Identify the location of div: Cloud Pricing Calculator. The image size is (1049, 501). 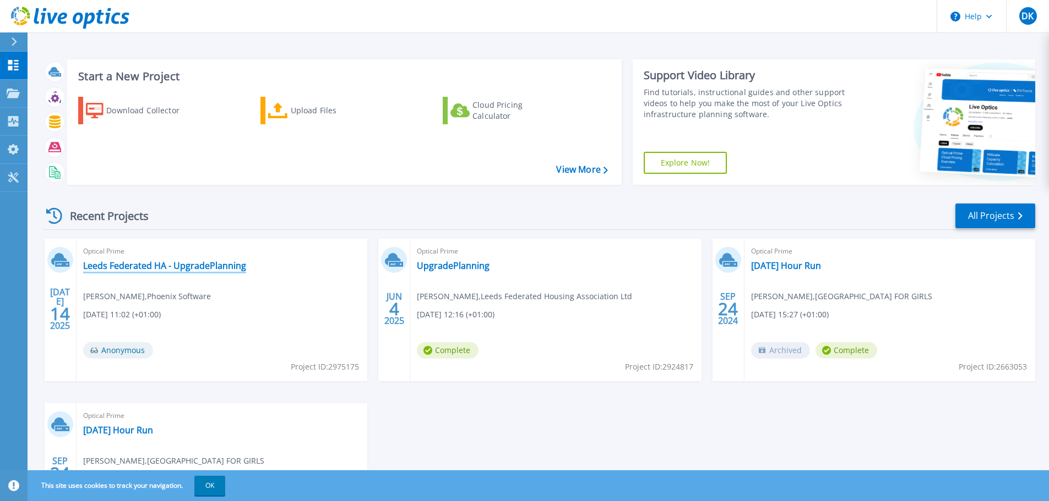
(516, 111).